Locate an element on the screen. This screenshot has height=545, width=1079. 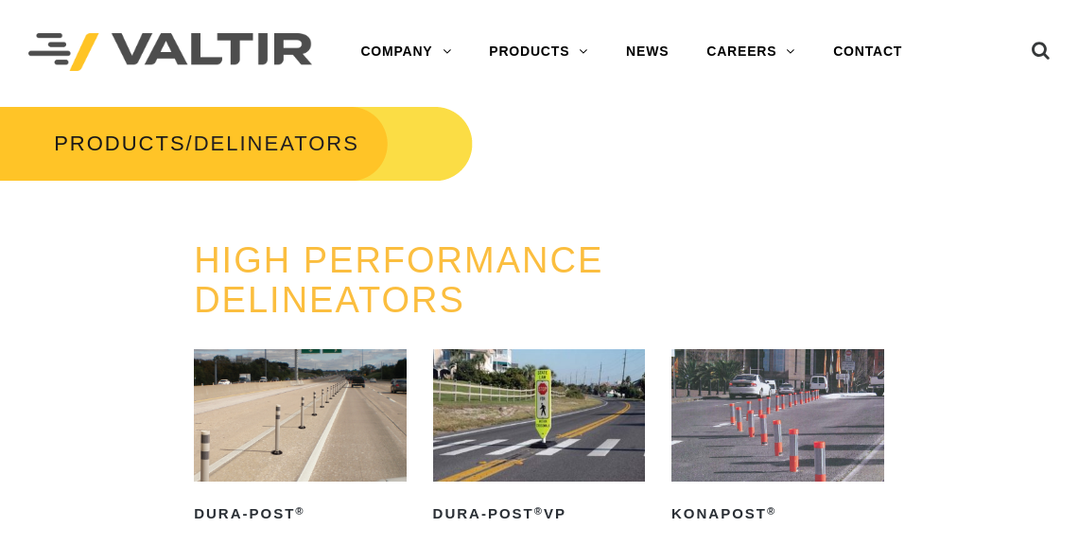
h2: KonaPost is located at coordinates (778, 514).